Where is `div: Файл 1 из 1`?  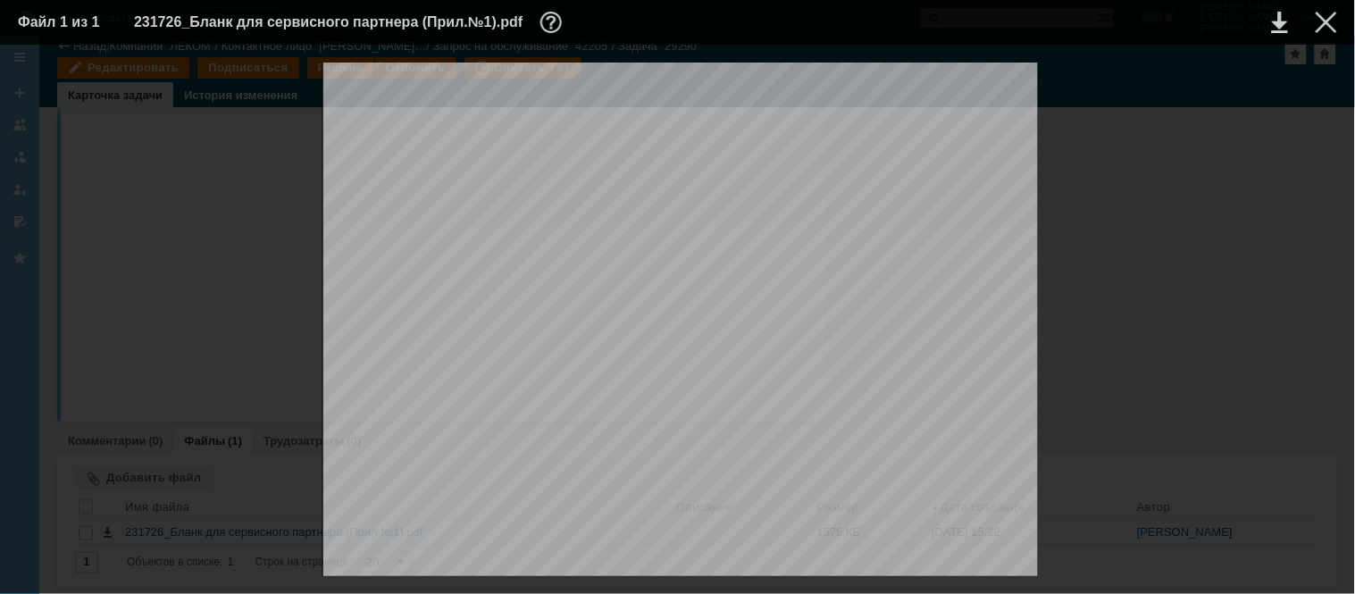 div: Файл 1 из 1 is located at coordinates (63, 22).